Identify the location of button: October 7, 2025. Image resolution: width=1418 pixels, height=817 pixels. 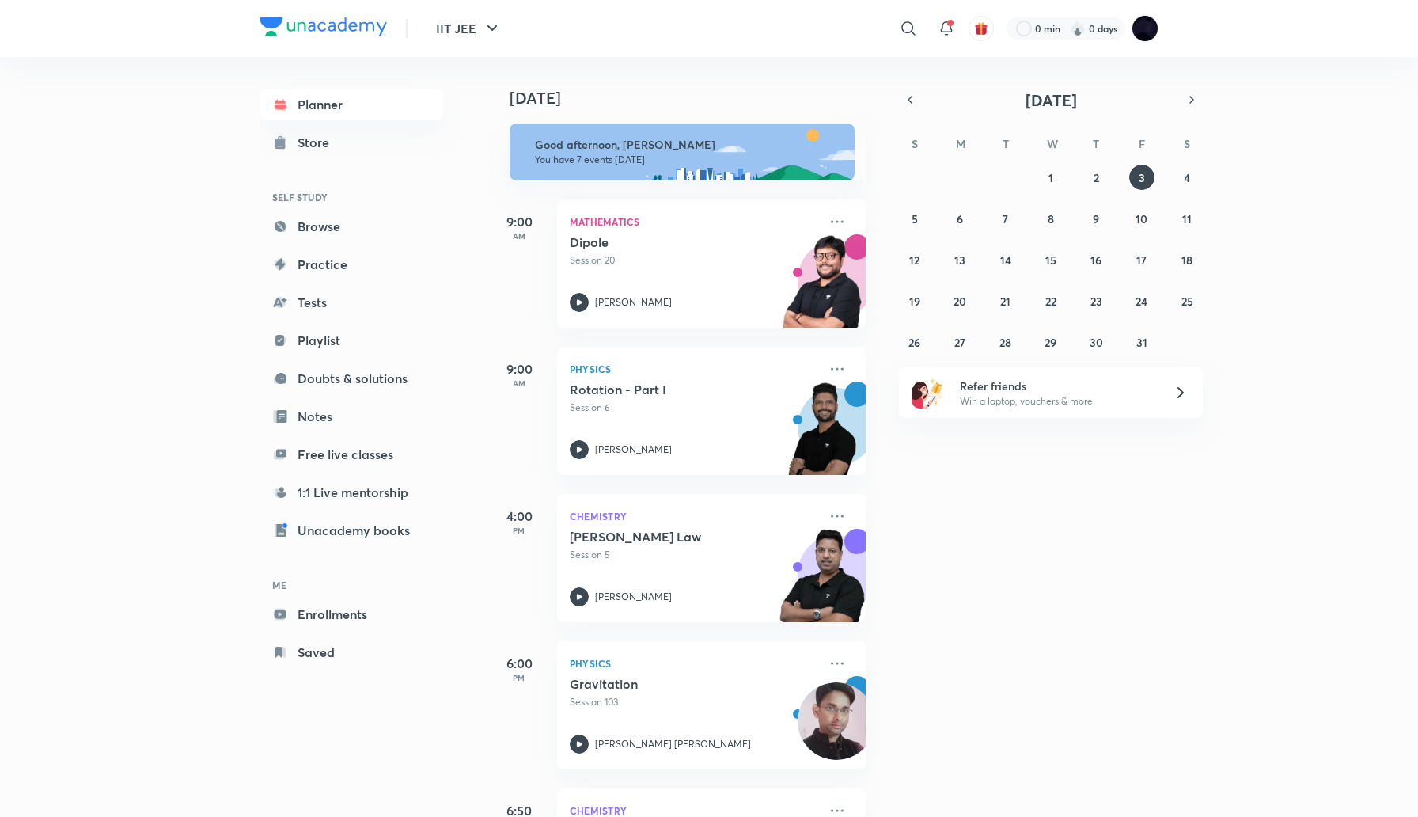
(1006, 218).